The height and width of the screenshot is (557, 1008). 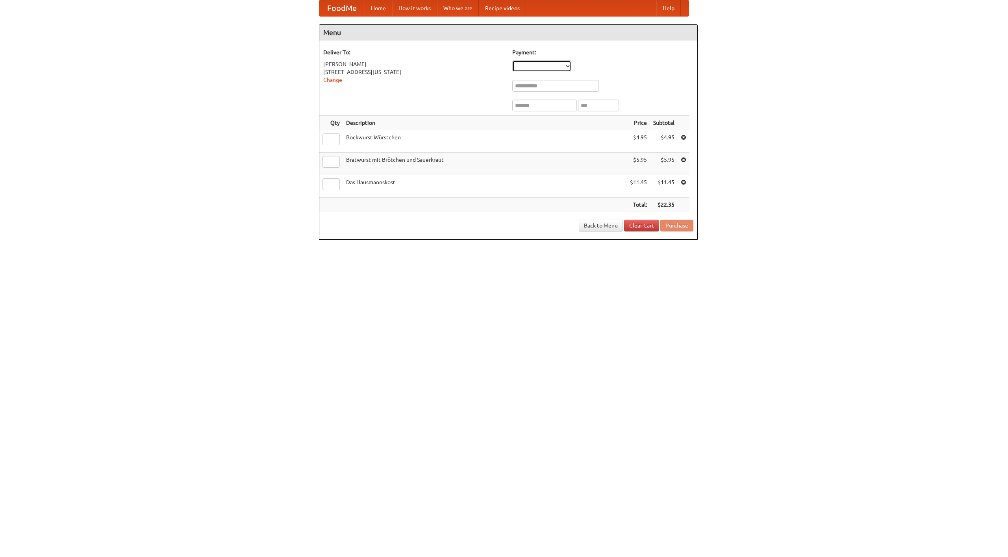 I want to click on button: Purchase, so click(x=677, y=226).